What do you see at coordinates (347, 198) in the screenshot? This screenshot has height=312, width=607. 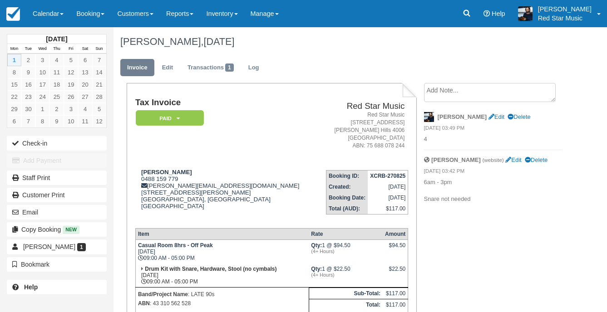 I see `th: Booking Date:` at bounding box center [347, 198].